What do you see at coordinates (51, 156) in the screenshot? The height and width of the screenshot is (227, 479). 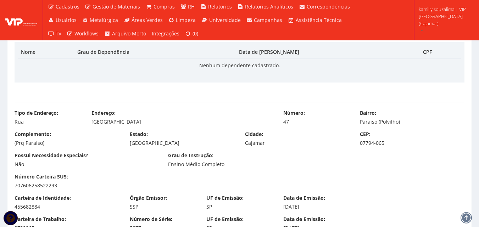 I see `label: Possui Necessidade Especiais?` at bounding box center [51, 156].